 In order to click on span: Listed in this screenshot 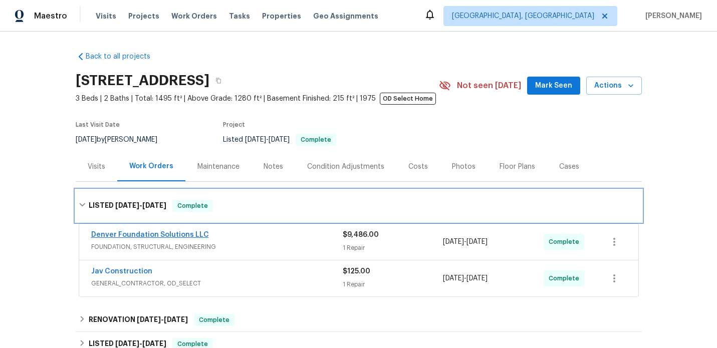, I will do `click(280, 140)`.